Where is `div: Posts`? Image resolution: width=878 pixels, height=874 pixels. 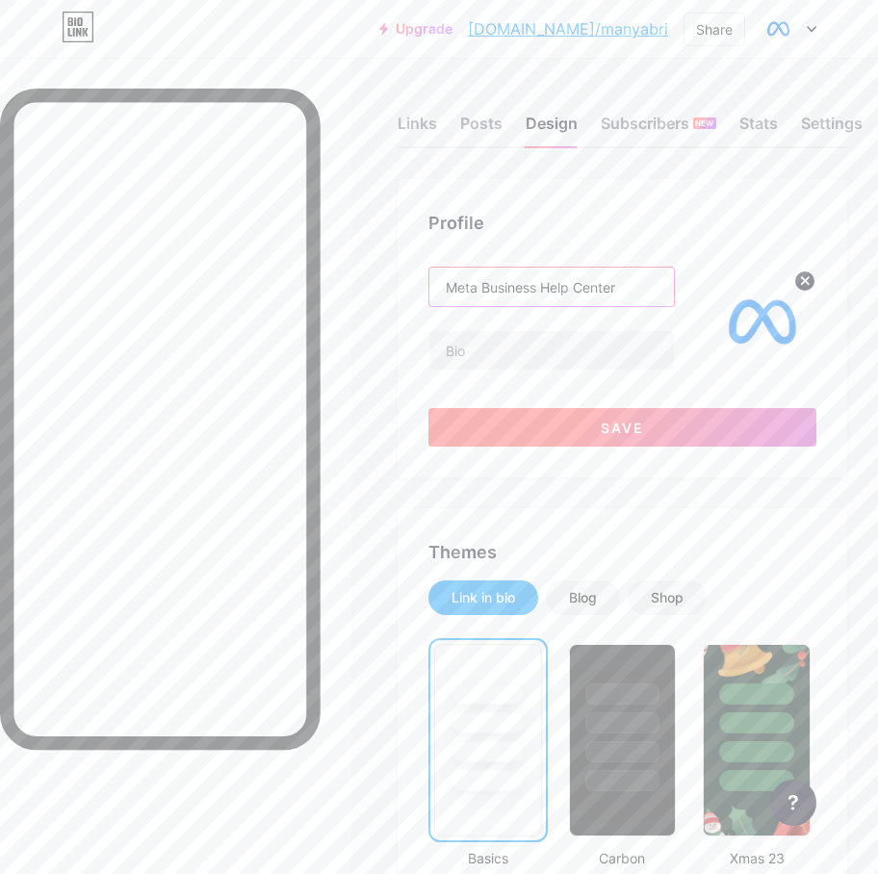 div: Posts is located at coordinates (481, 129).